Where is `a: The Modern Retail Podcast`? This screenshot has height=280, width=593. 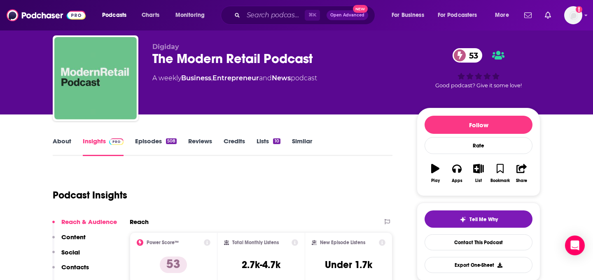
a: The Modern Retail Podcast is located at coordinates (95, 78).